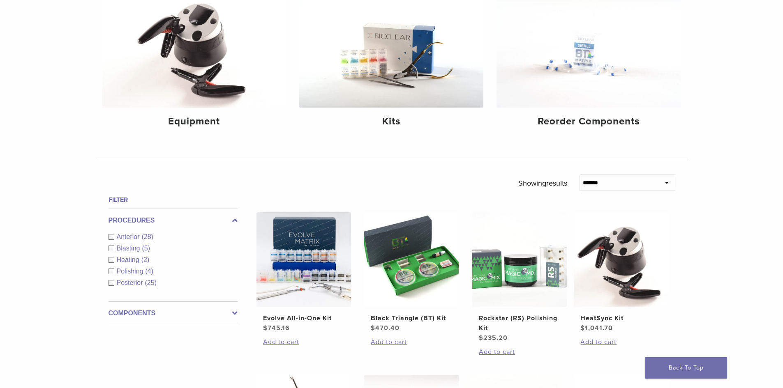  I want to click on h2: HeatSync Kit, so click(621, 318).